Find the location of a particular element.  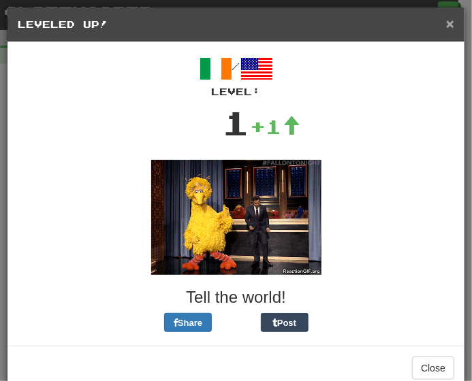

div: Level: is located at coordinates (235, 92).